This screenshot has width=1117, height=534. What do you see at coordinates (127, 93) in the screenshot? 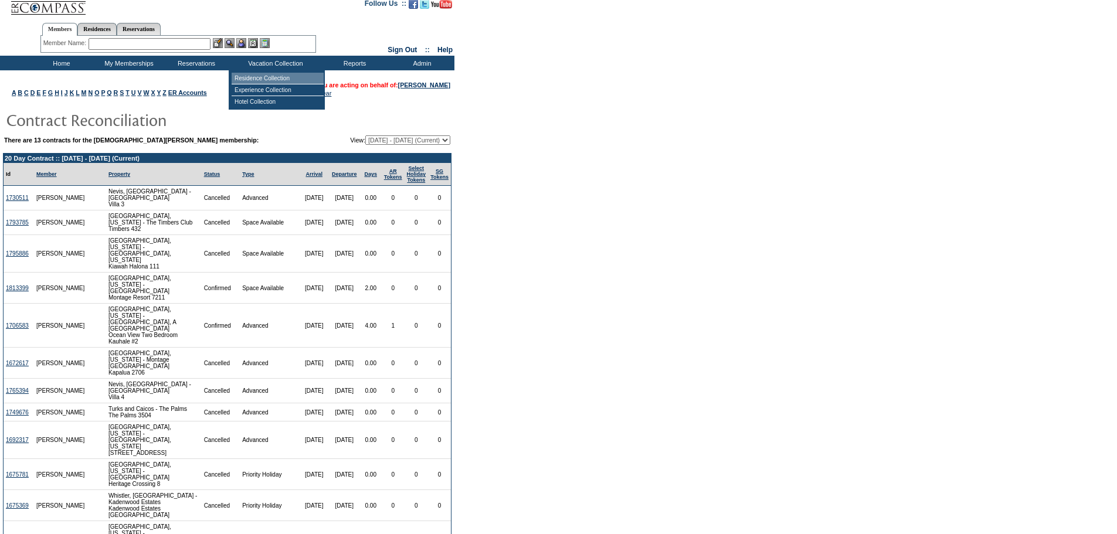
I see `a: T` at bounding box center [127, 93].